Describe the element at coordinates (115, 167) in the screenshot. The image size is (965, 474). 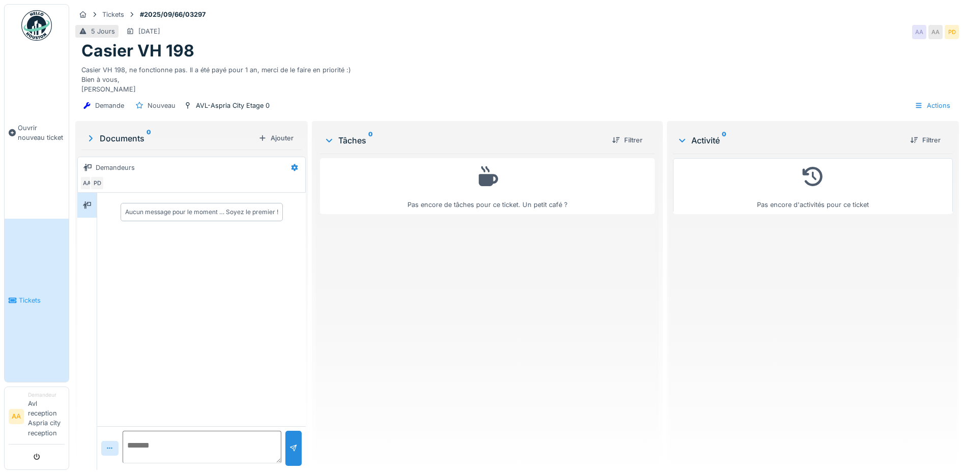
I see `div: Demandeurs` at that location.